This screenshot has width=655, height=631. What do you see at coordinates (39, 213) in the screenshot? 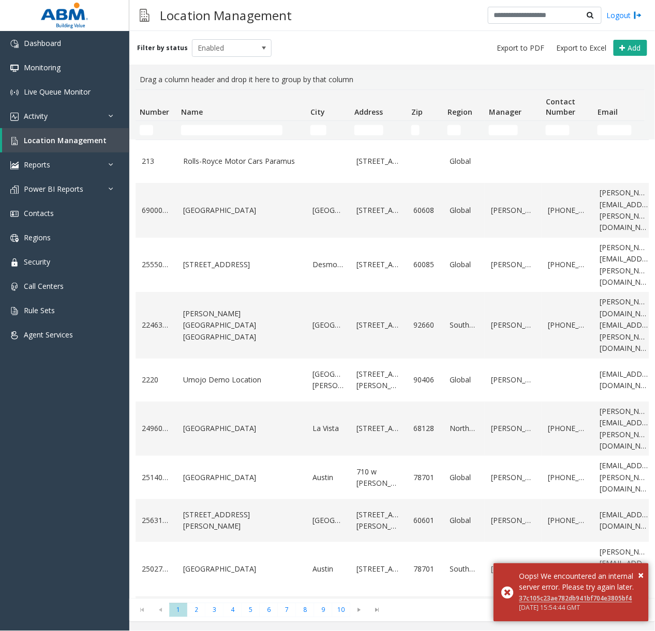
I see `span: Contacts` at bounding box center [39, 213].